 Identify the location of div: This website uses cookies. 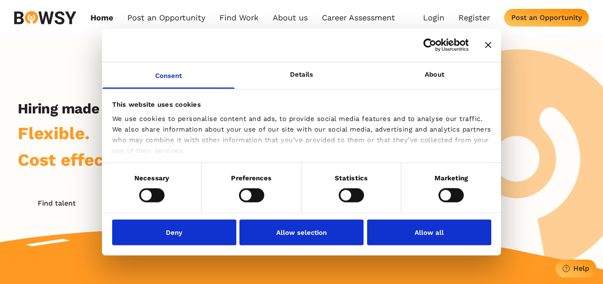
(302, 105).